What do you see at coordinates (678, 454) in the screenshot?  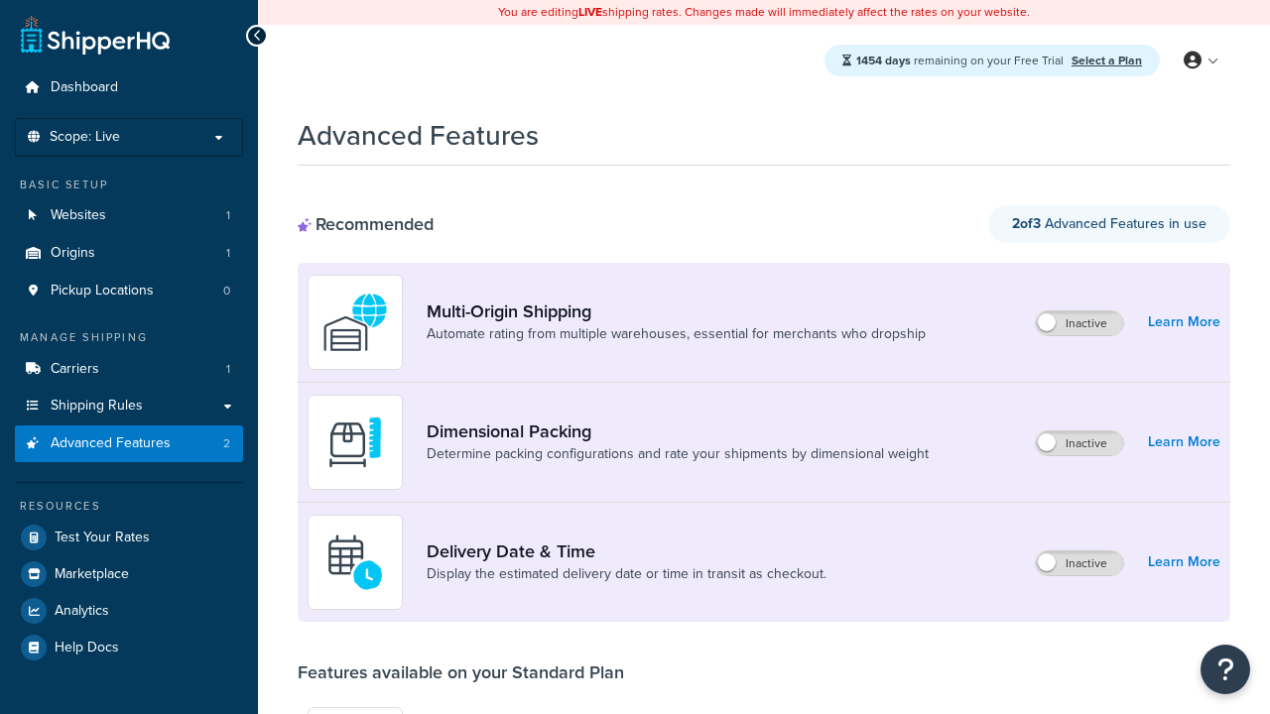 I see `a: Determine packing configurations and rate your shipments by dimensional weight` at bounding box center [678, 454].